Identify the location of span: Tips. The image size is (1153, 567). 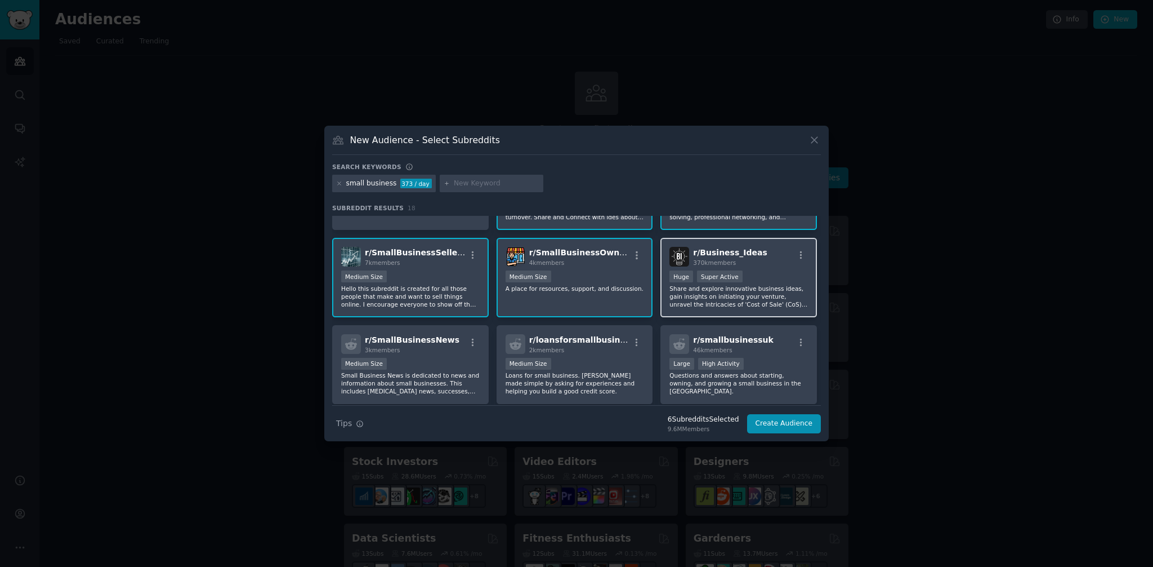
(344, 423).